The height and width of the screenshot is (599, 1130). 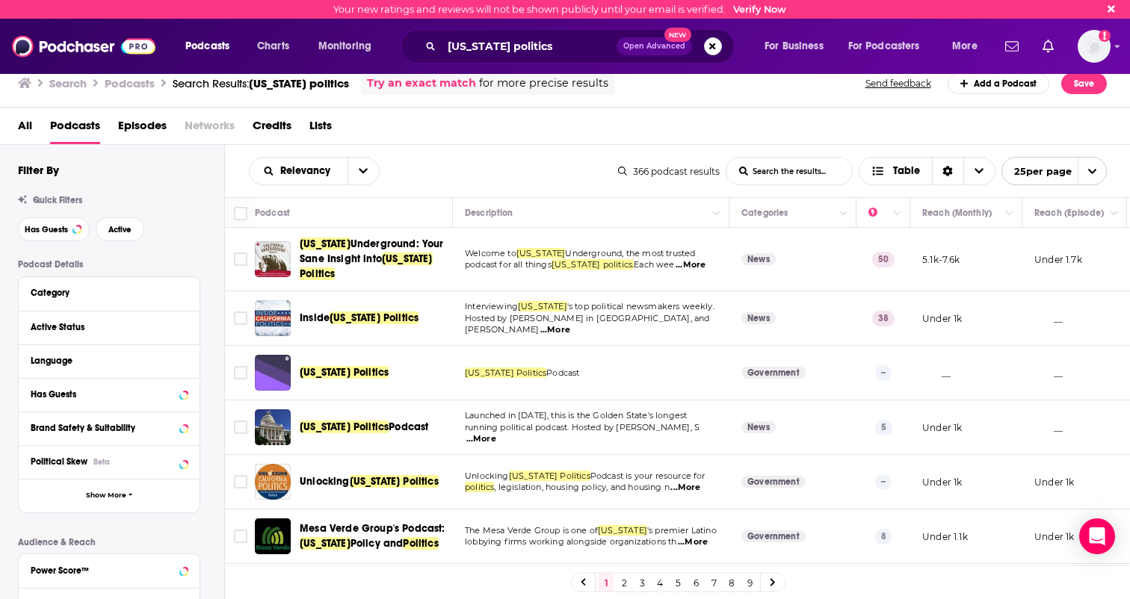 I want to click on p: 38, so click(x=883, y=318).